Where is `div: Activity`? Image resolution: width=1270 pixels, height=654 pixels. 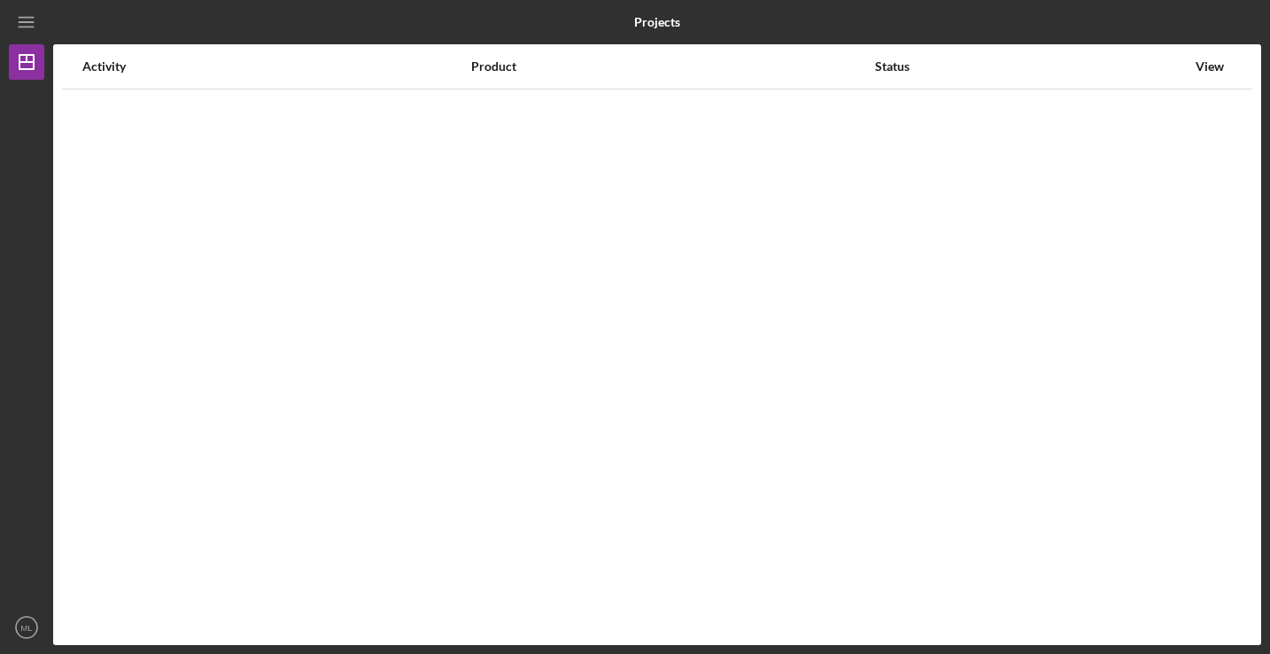
div: Activity is located at coordinates (275, 66).